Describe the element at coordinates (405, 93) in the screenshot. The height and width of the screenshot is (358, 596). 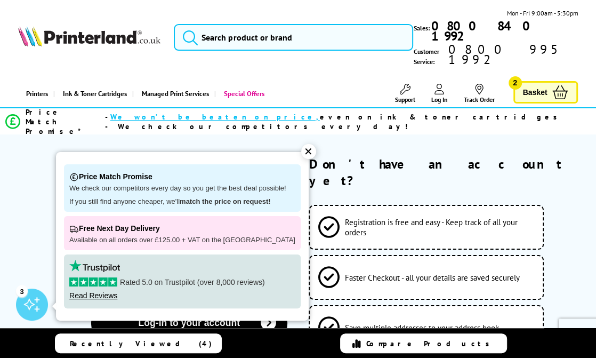
I see `a: Support` at that location.